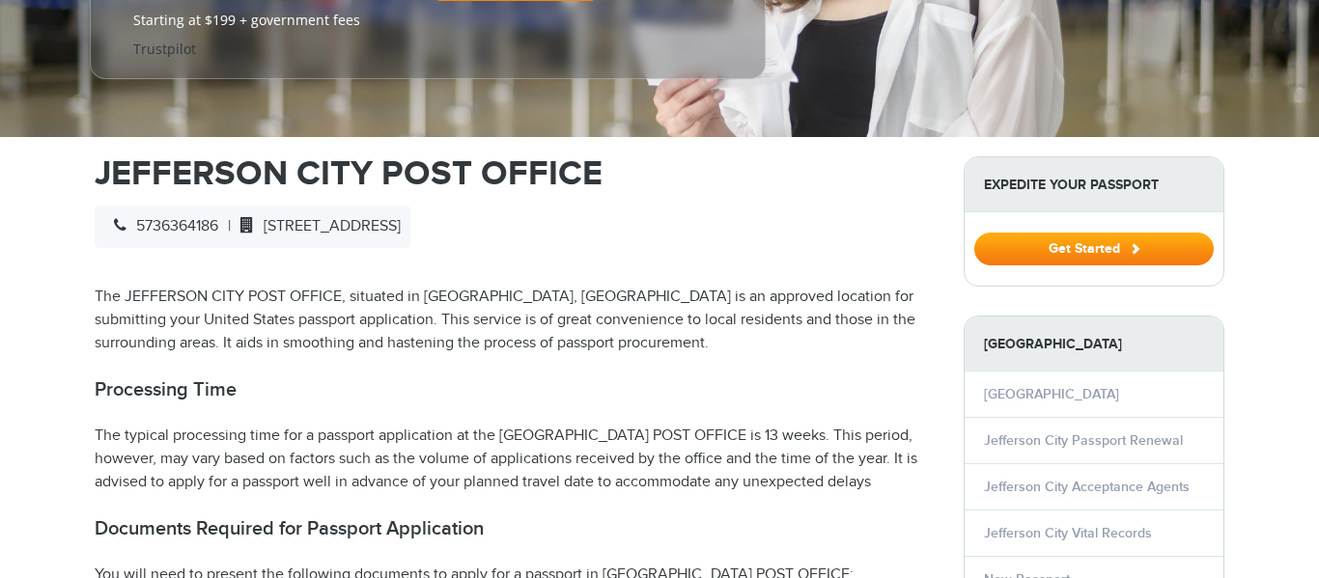  Describe the element at coordinates (515, 174) in the screenshot. I see `h1: JEFFERSON CITY POST OFFICE` at that location.